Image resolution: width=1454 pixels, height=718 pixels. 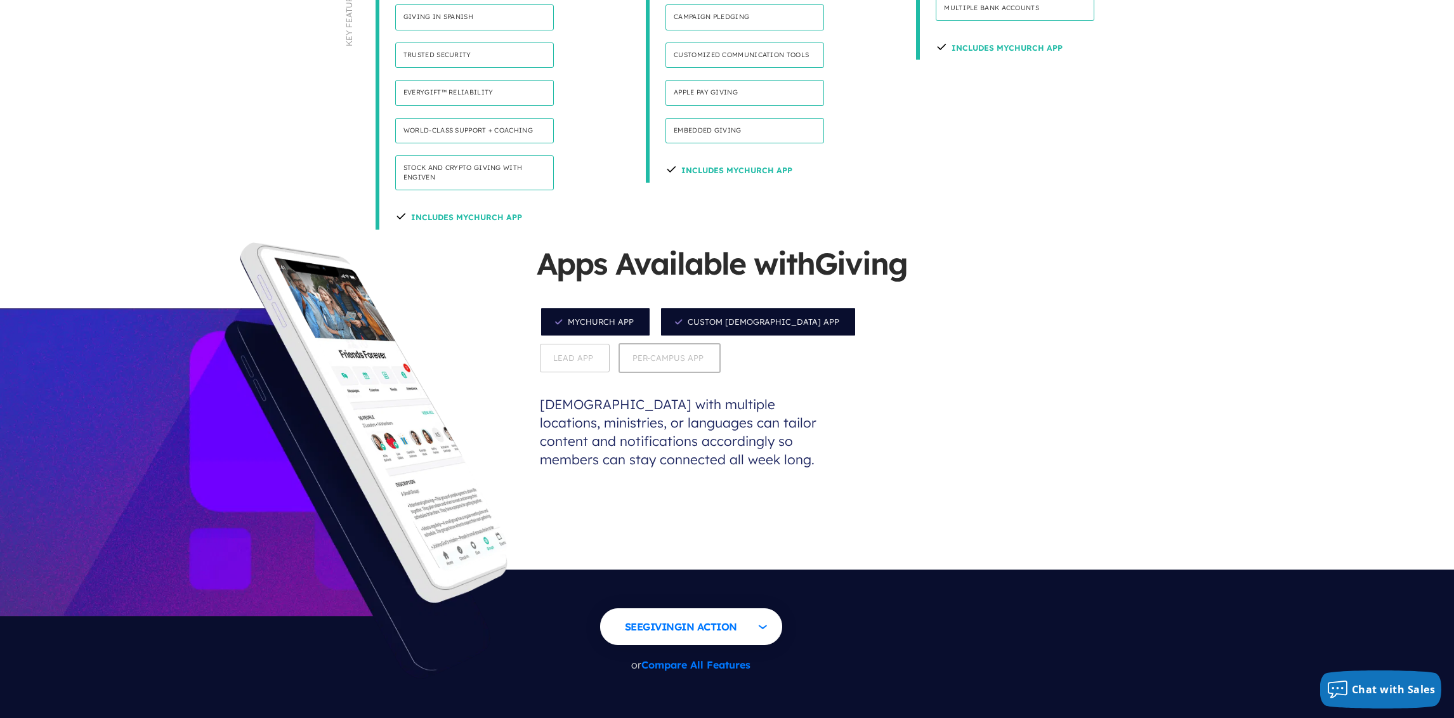 What do you see at coordinates (475, 55) in the screenshot?
I see `h4: Trusted security` at bounding box center [475, 55].